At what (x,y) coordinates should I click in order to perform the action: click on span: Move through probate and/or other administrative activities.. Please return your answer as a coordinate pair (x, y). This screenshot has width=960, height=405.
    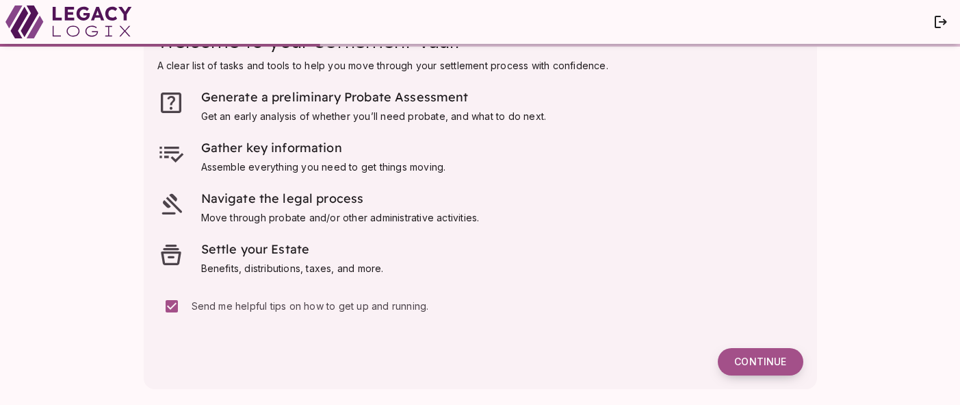
    Looking at the image, I should click on (340, 217).